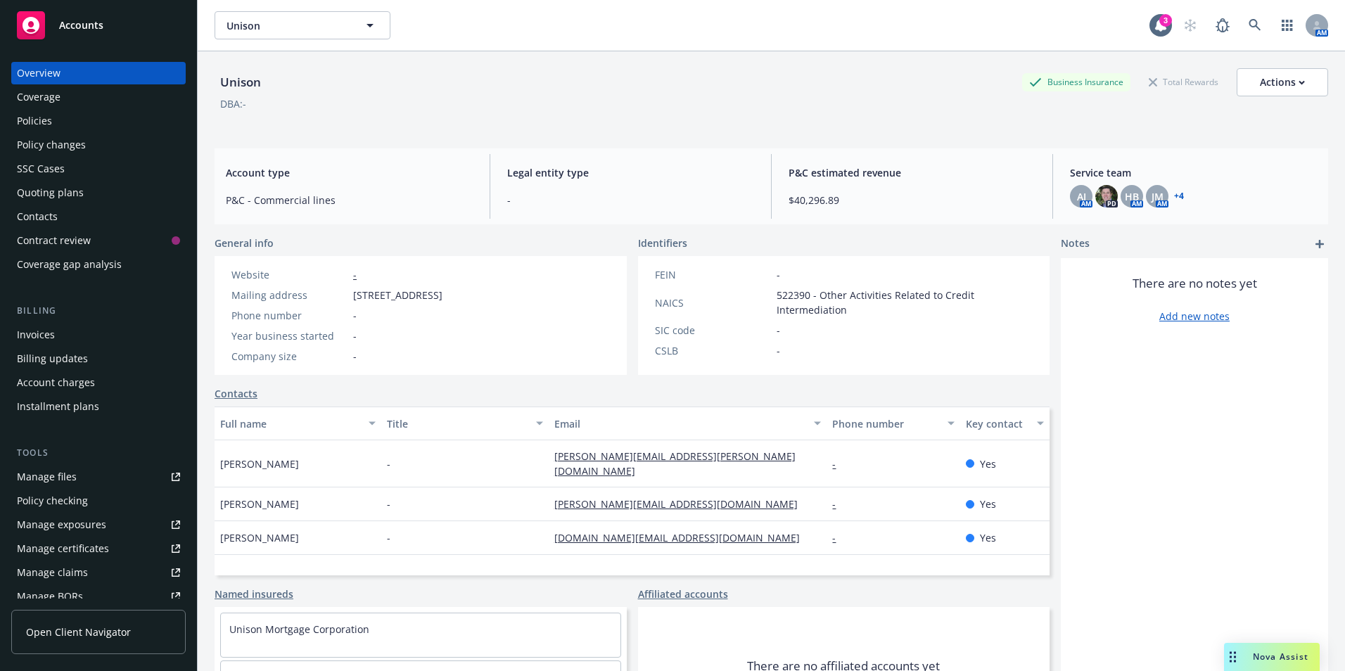 This screenshot has width=1345, height=671. I want to click on div: Full name, so click(290, 424).